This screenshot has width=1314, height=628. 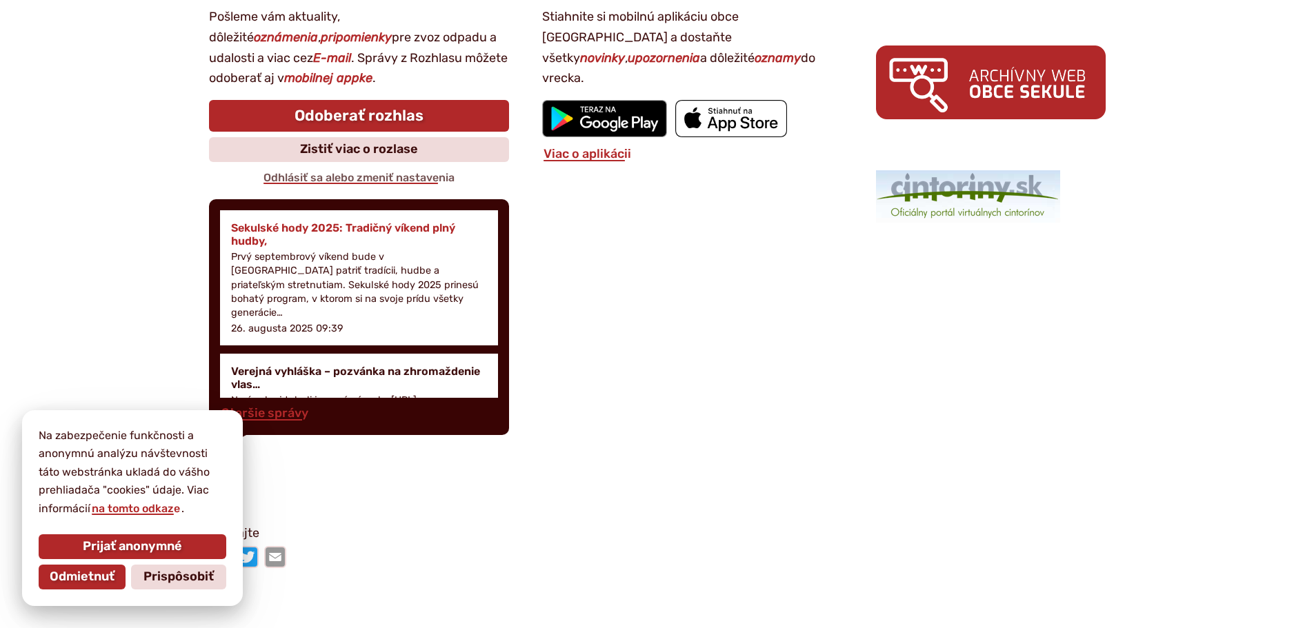 I want to click on button: Prispôsobiť, so click(x=179, y=577).